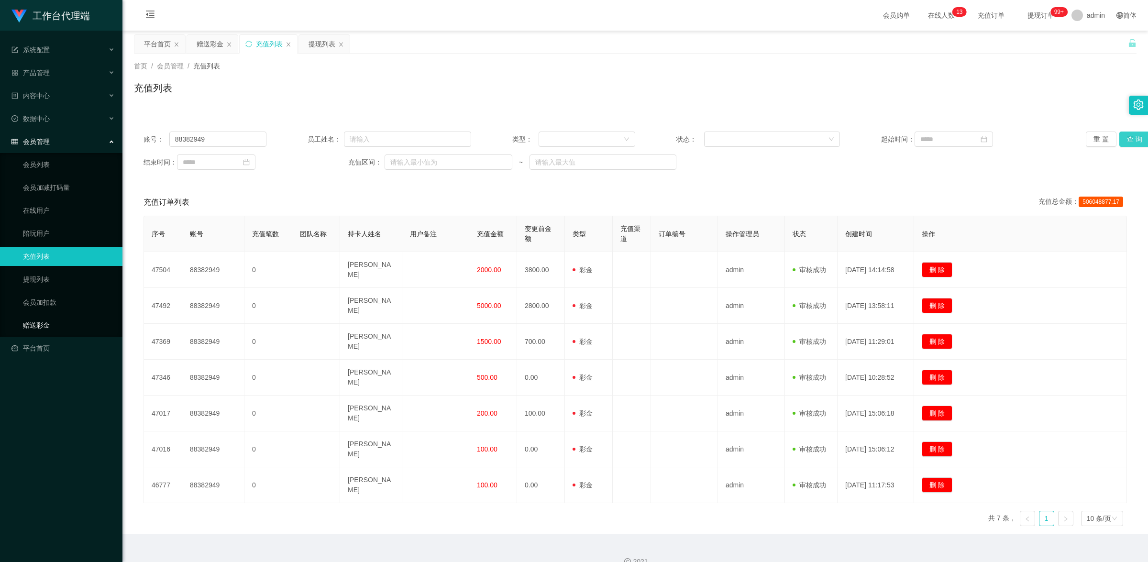 The height and width of the screenshot is (562, 1148). I want to click on span: 类型, so click(580, 234).